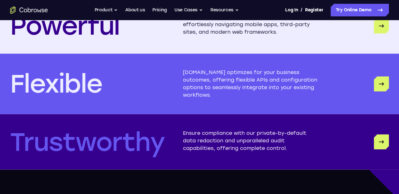 The height and width of the screenshot is (194, 399). I want to click on button: Product, so click(106, 10).